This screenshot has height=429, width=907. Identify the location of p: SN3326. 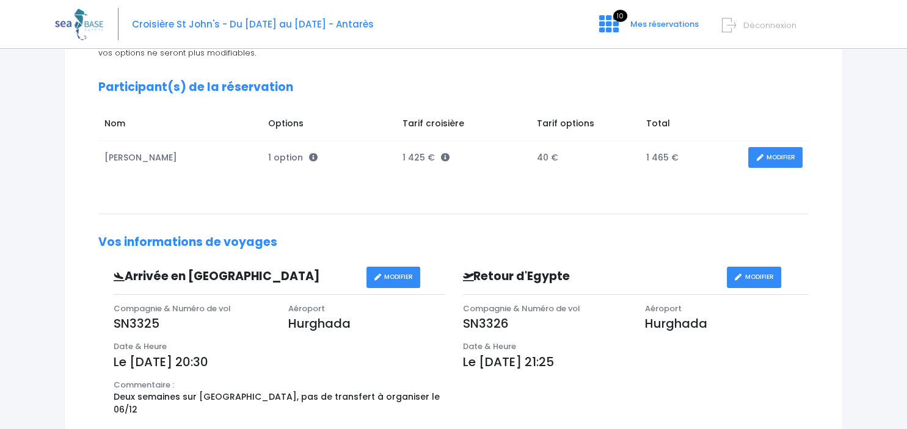
(545, 324).